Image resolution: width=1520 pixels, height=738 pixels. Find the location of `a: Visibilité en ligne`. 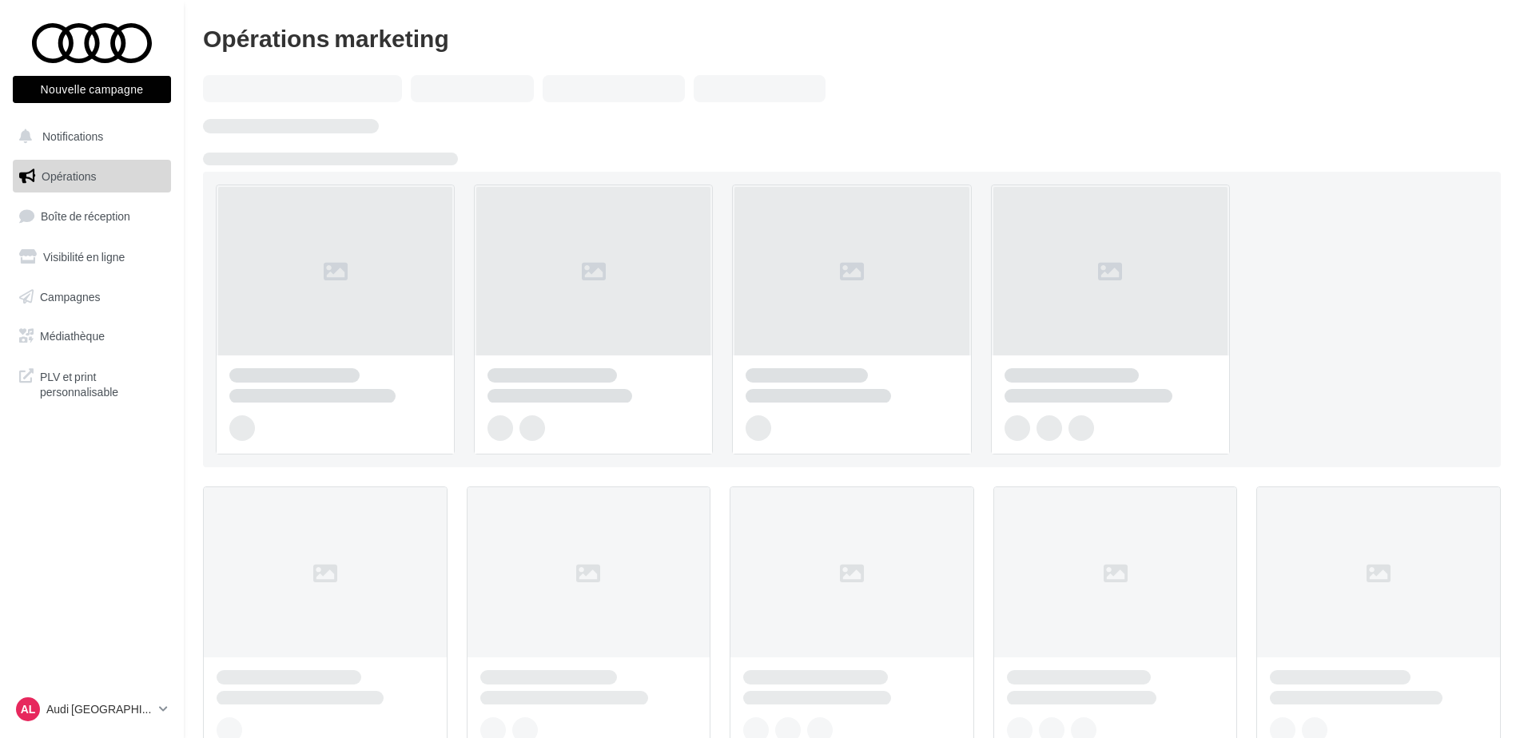

a: Visibilité en ligne is located at coordinates (92, 257).